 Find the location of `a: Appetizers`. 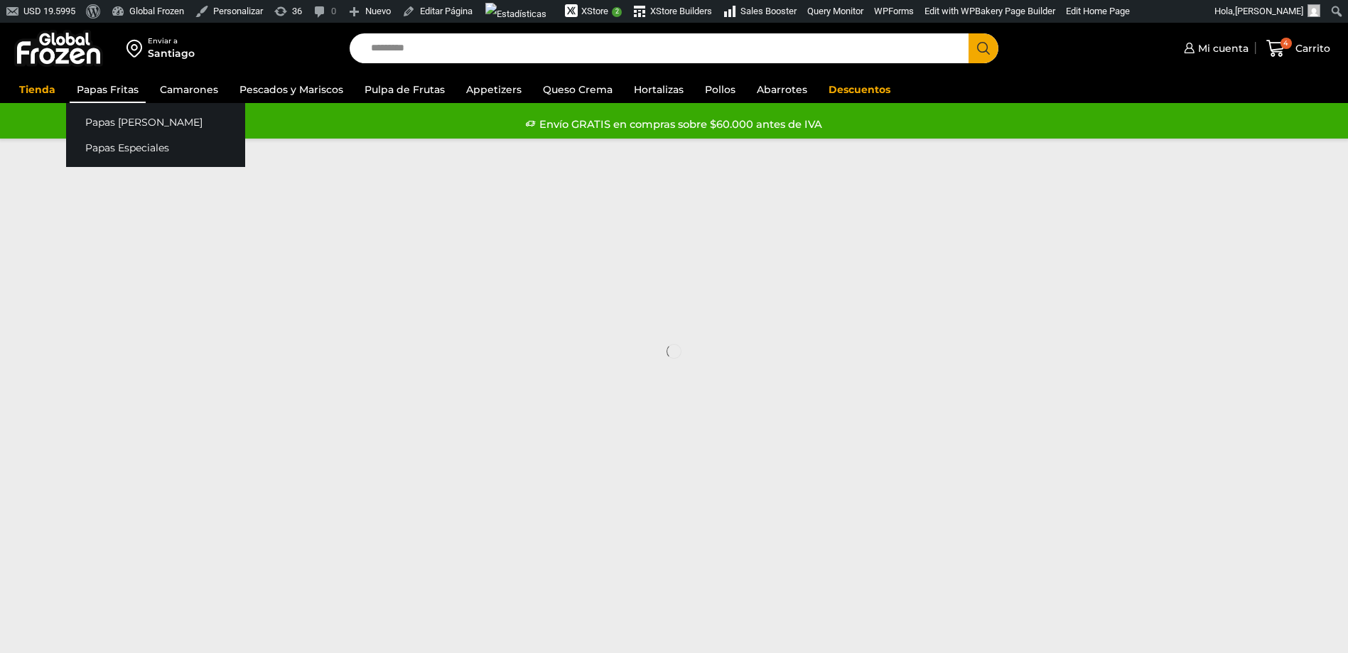

a: Appetizers is located at coordinates (494, 90).